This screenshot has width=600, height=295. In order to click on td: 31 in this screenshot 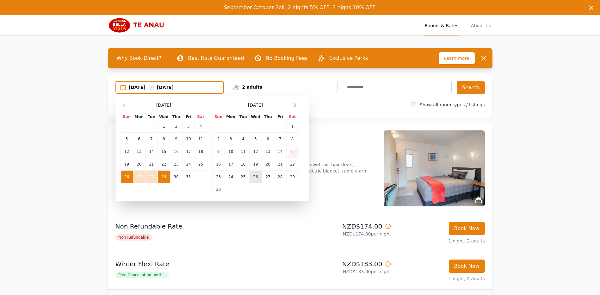, I will do `click(188, 177)`.